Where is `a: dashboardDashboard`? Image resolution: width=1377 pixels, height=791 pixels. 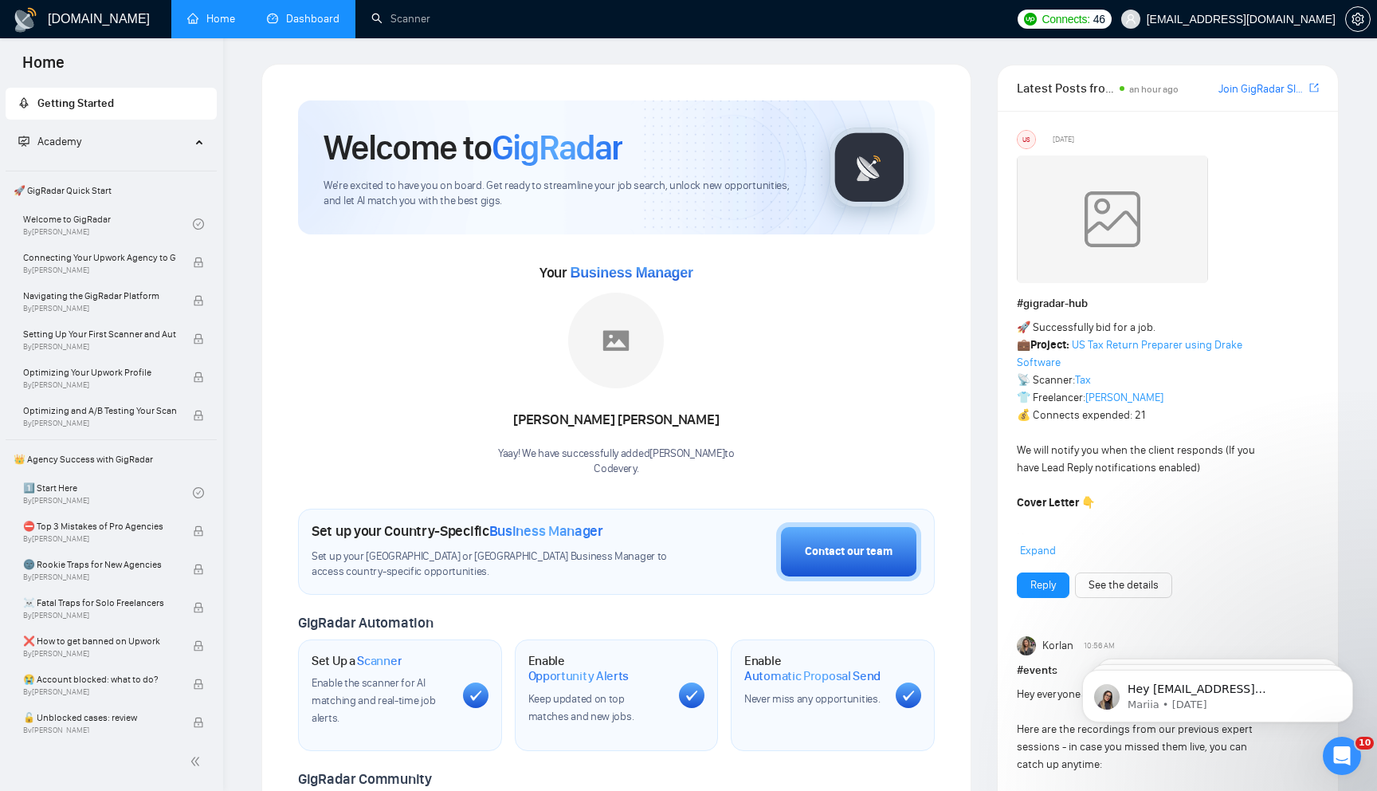 a: dashboardDashboard is located at coordinates (303, 18).